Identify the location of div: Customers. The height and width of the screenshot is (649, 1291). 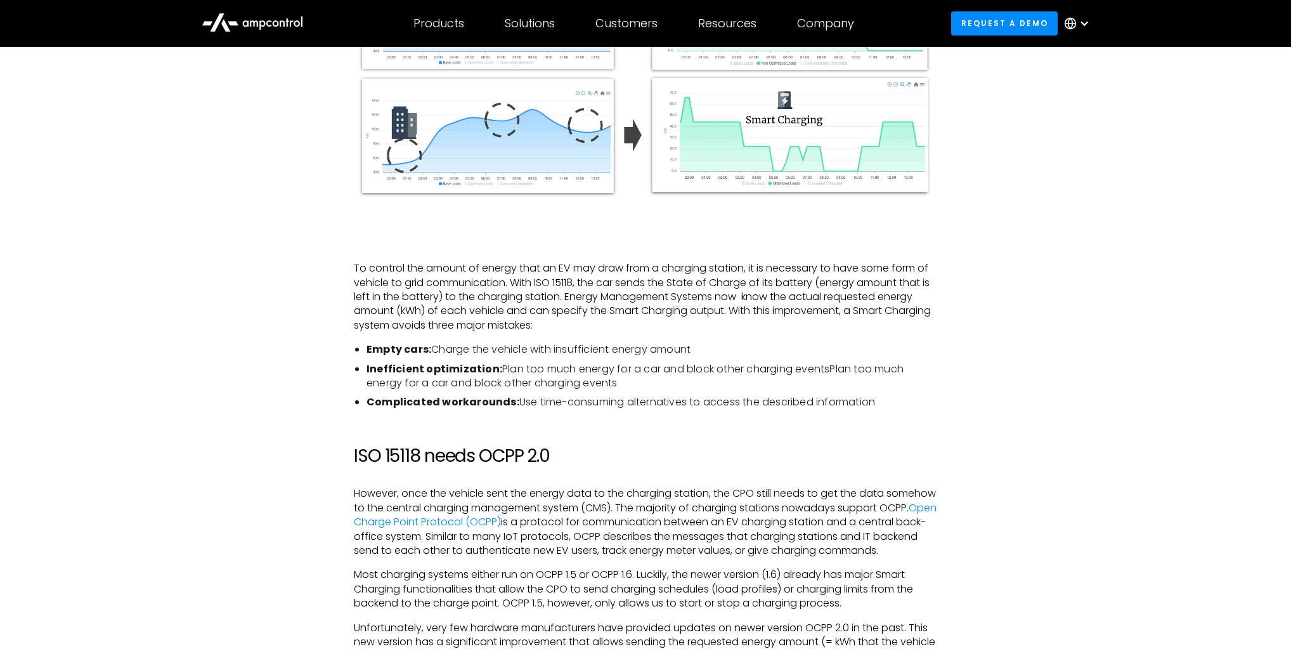
(627, 23).